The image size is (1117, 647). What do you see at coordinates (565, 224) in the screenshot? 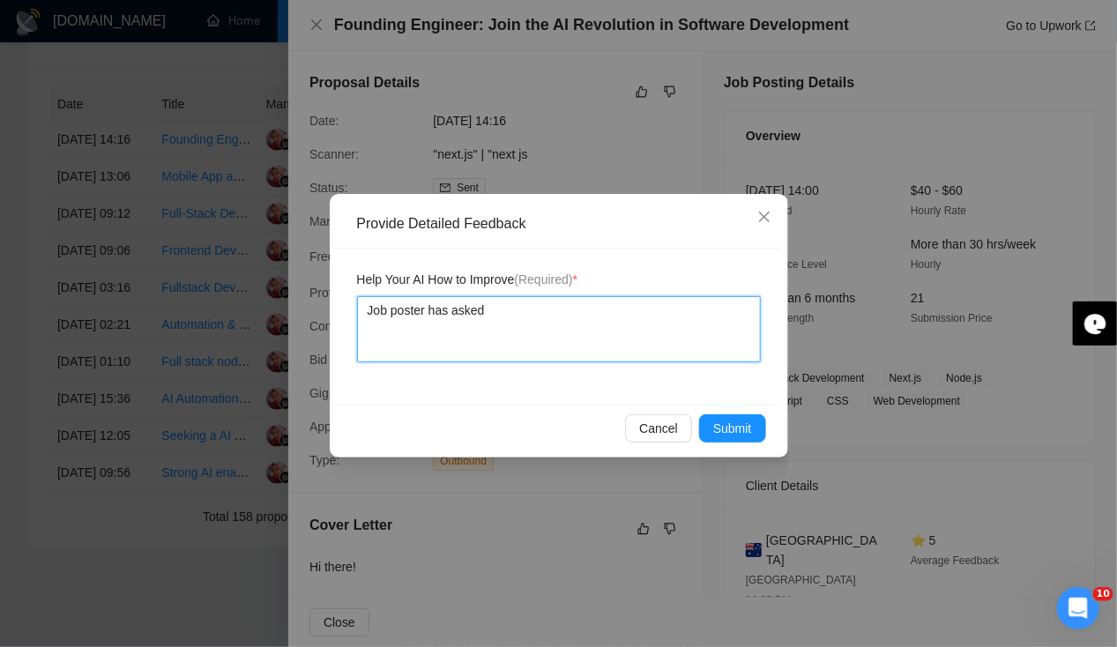
I see `div: Provide Detailed Feedback` at bounding box center [565, 224].